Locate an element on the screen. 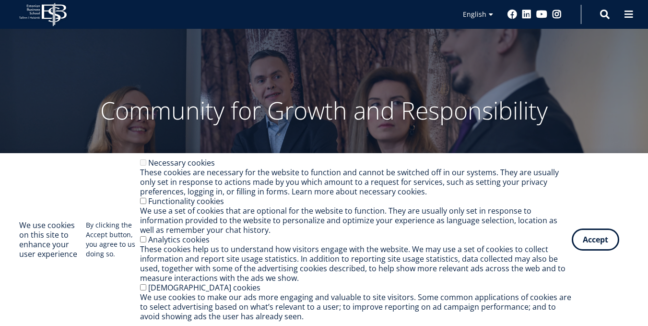 The image size is (648, 326). a: Youtube is located at coordinates (541, 14).